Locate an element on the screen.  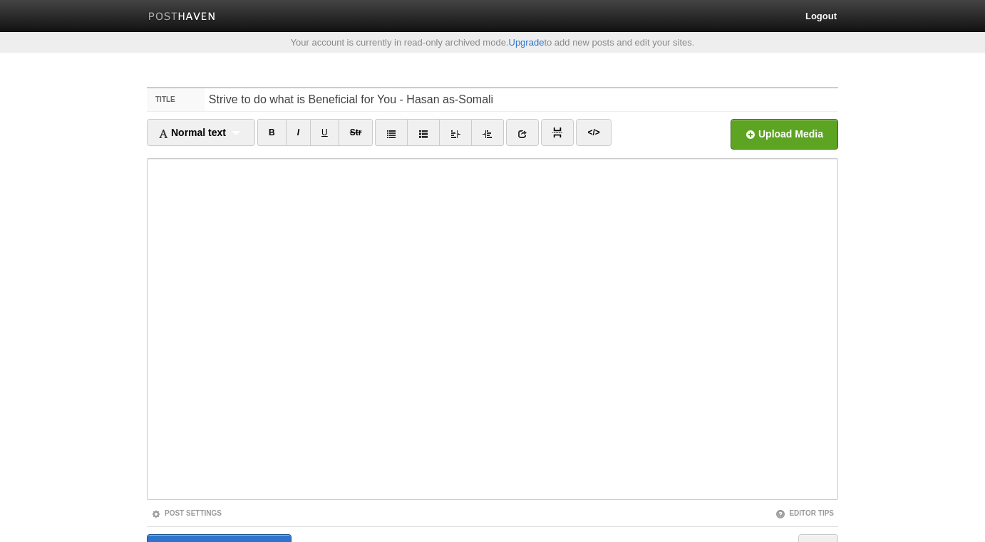
span: Normal text is located at coordinates (192, 133).